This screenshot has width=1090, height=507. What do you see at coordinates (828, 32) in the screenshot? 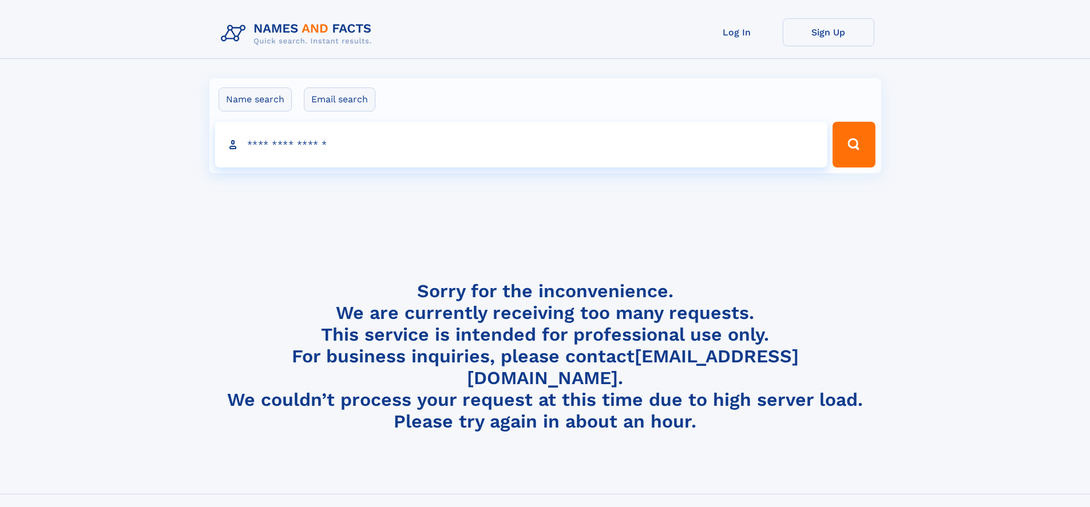
I see `a: Sign Up` at bounding box center [828, 32].